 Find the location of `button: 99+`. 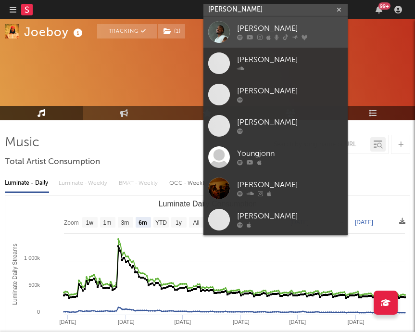

button: 99+ is located at coordinates (379, 10).